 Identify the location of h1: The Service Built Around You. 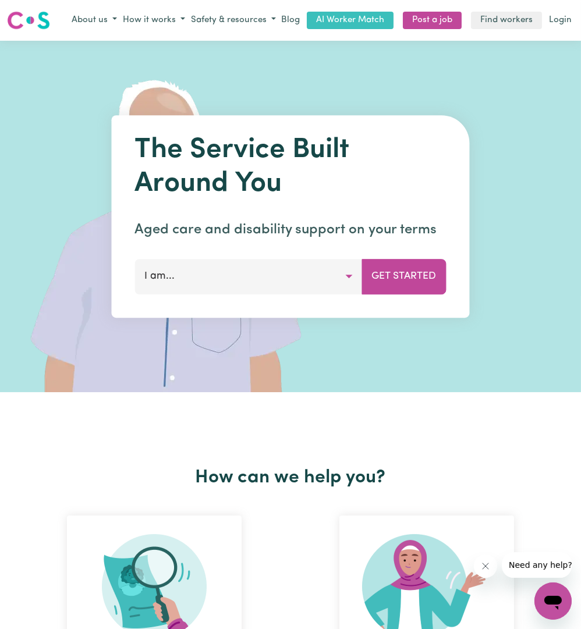
(291, 167).